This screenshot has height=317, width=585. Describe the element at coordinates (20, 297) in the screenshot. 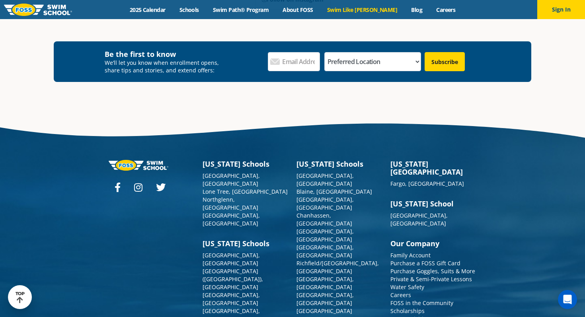

I see `div: TOP` at that location.